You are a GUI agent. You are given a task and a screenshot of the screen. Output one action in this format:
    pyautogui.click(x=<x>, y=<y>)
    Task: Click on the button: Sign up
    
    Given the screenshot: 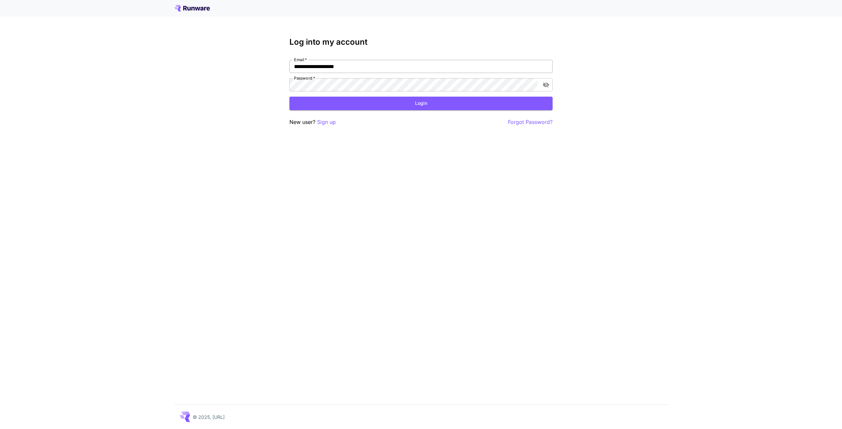 What is the action you would take?
    pyautogui.click(x=326, y=122)
    